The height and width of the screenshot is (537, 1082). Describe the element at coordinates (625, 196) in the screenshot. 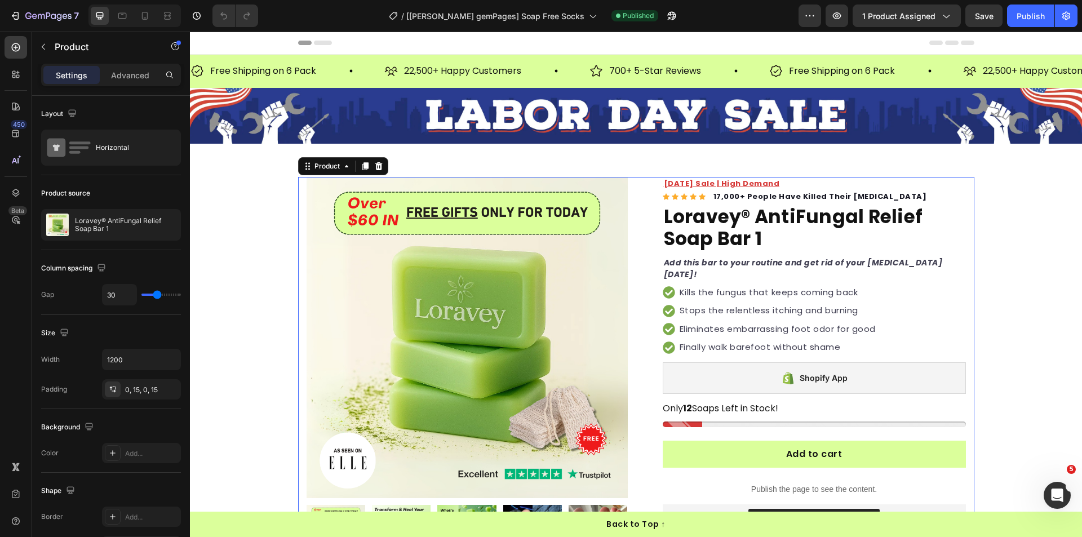

I see `h1: Loravey® AntiFungal Relief Soap Bar 1` at that location.